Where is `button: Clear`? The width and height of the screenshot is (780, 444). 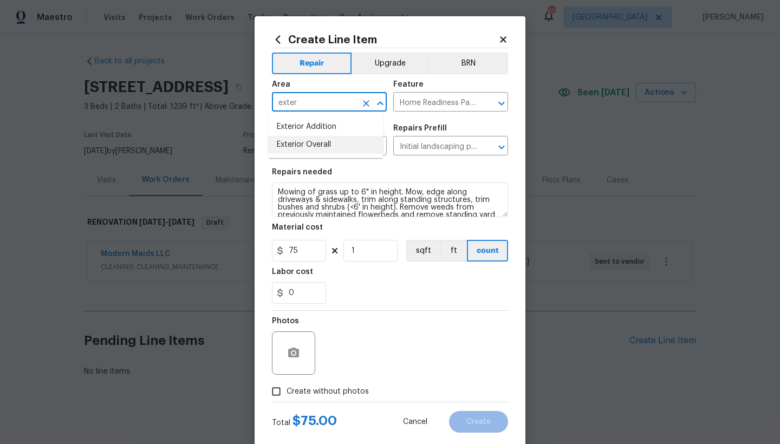
button: Clear is located at coordinates (366, 103).